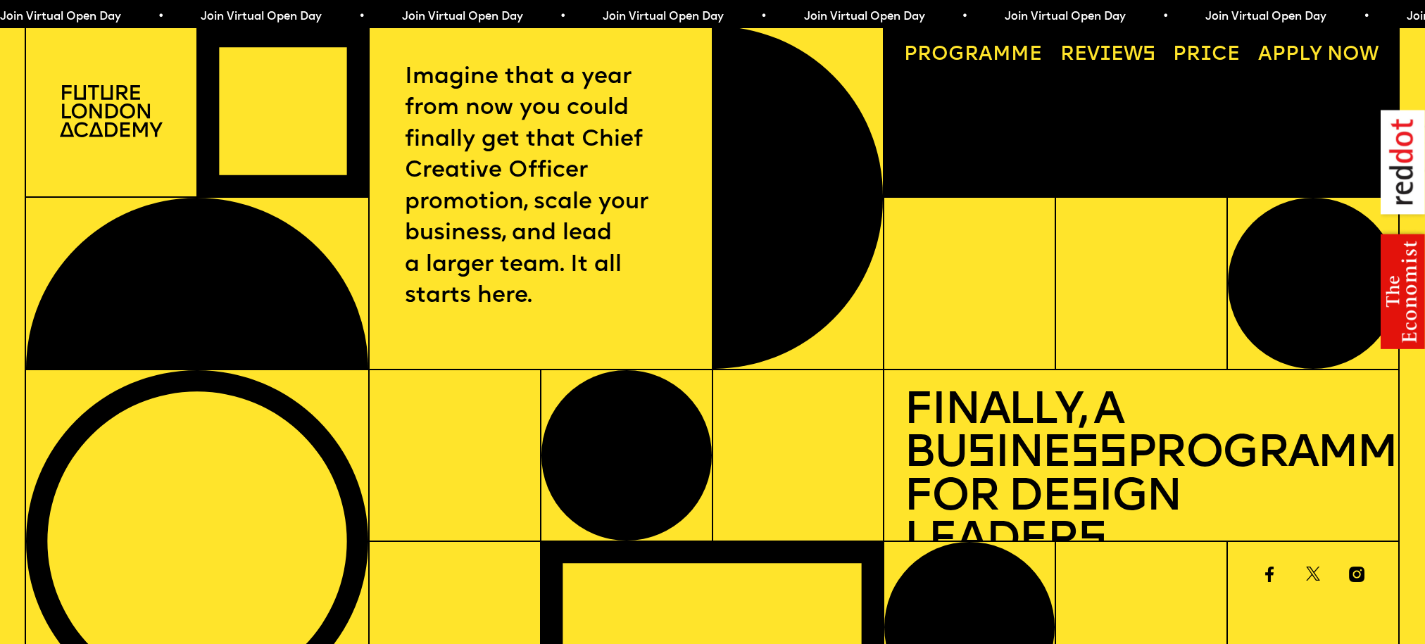  Describe the element at coordinates (973, 56) in the screenshot. I see `a: Programme` at that location.